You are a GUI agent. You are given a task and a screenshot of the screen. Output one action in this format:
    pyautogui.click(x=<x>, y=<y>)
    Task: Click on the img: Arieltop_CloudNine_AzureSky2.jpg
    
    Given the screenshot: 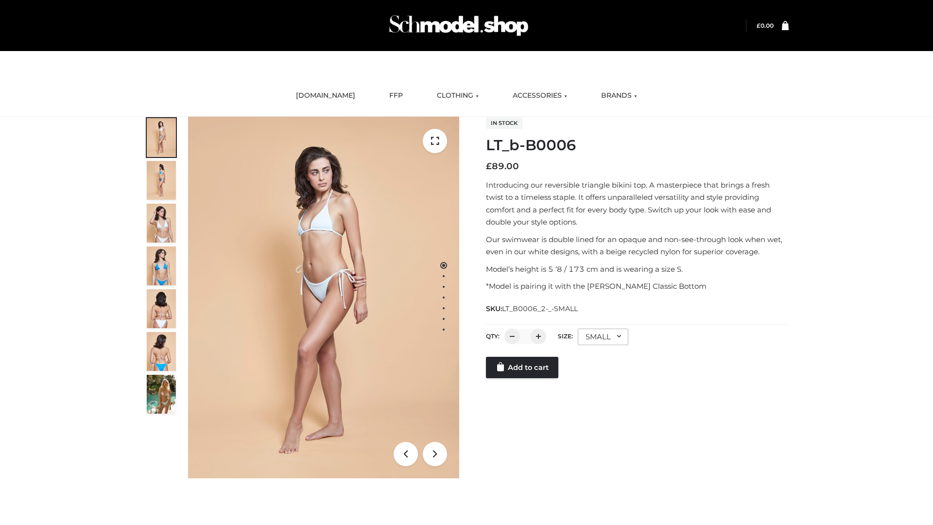 What is the action you would take?
    pyautogui.click(x=161, y=394)
    